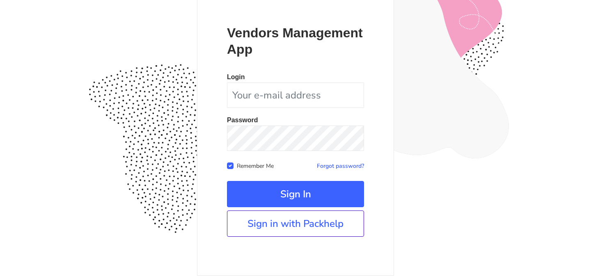  Describe the element at coordinates (295, 120) in the screenshot. I see `p: Password` at that location.